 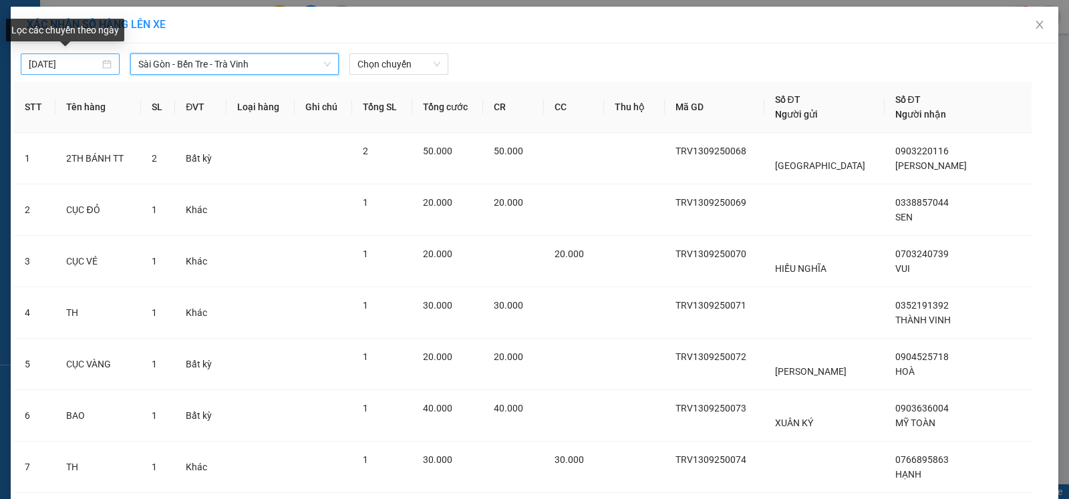 What do you see at coordinates (158, 107) in the screenshot?
I see `th: SL` at bounding box center [158, 107].